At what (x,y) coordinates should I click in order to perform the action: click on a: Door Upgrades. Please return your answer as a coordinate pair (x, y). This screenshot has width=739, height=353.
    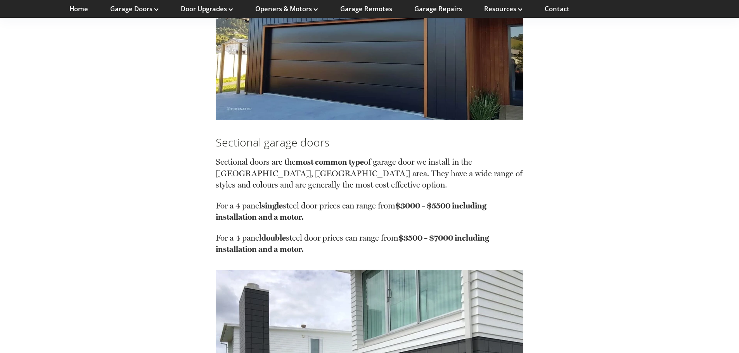
    Looking at the image, I should click on (207, 9).